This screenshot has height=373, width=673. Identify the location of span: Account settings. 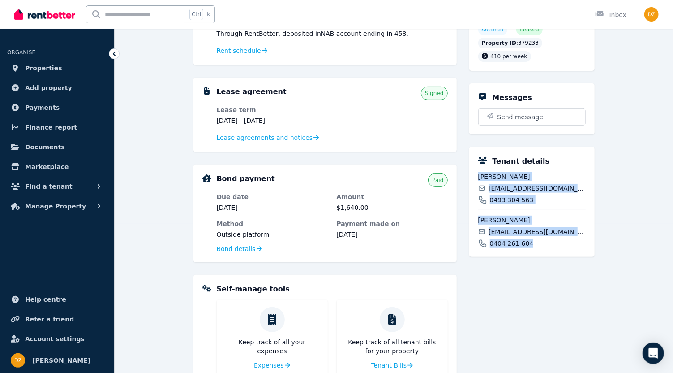
(55, 339).